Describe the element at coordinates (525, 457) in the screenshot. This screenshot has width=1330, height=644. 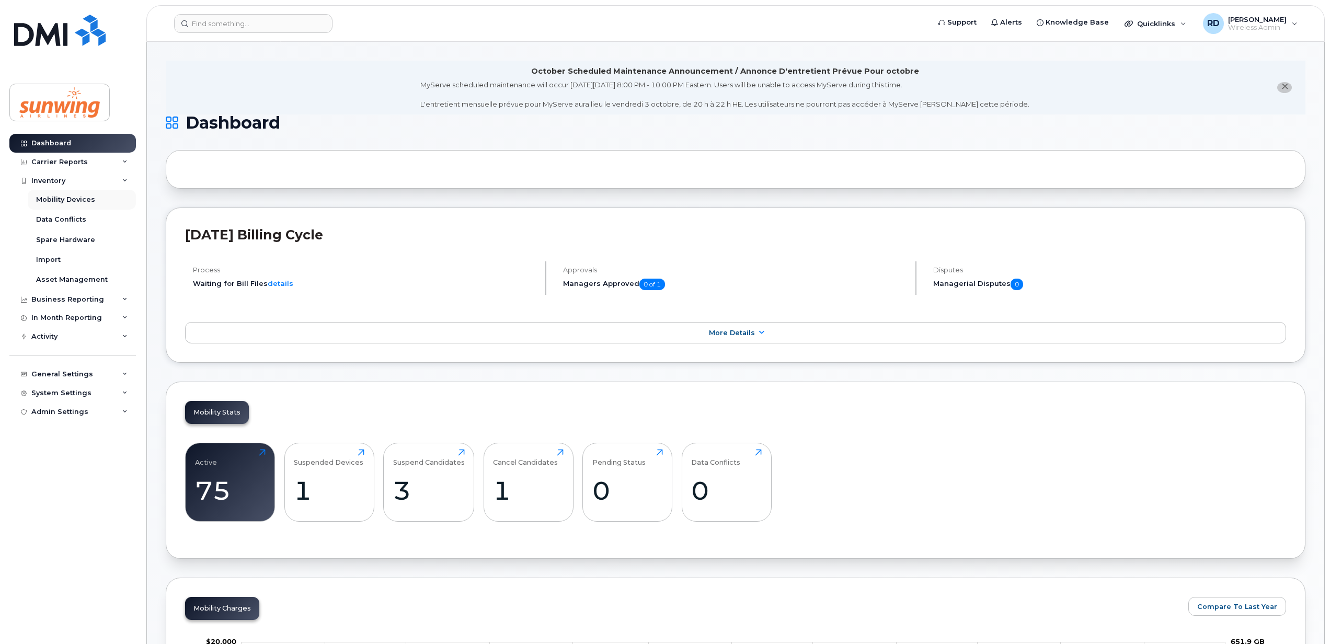
I see `div: Cancel Candidates` at that location.